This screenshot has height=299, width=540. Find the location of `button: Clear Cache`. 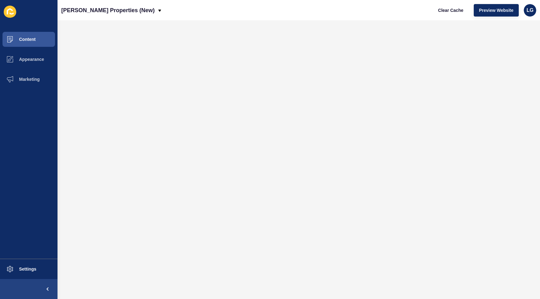

button: Clear Cache is located at coordinates (451, 10).